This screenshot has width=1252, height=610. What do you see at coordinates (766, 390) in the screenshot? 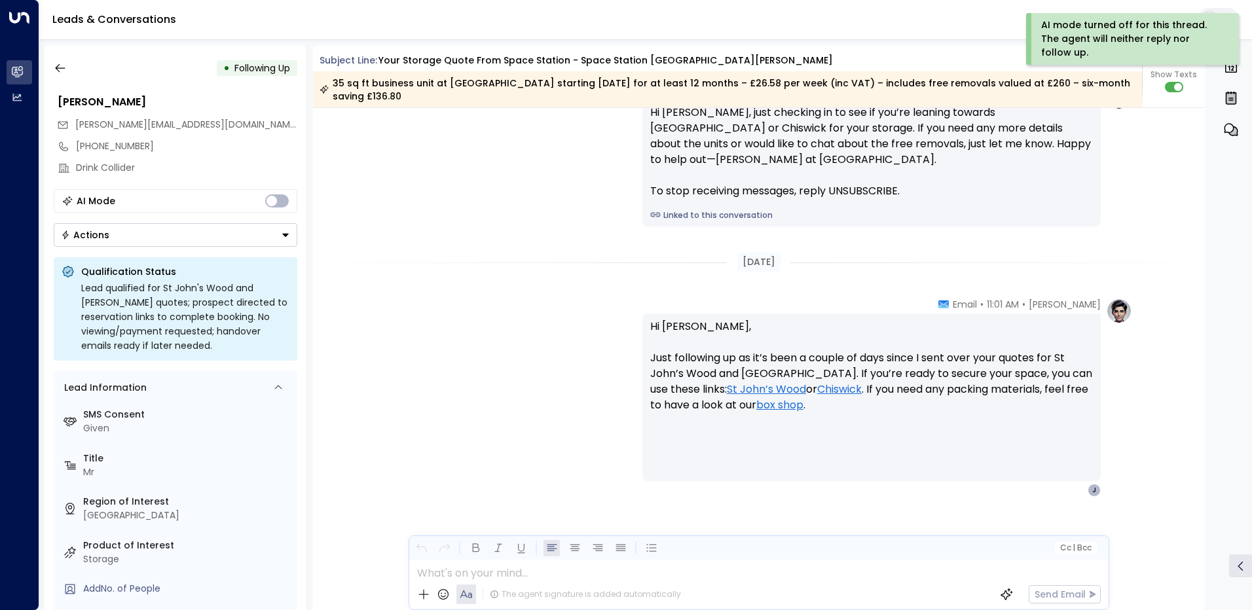
I see `a: St John’s Wood` at bounding box center [766, 390].